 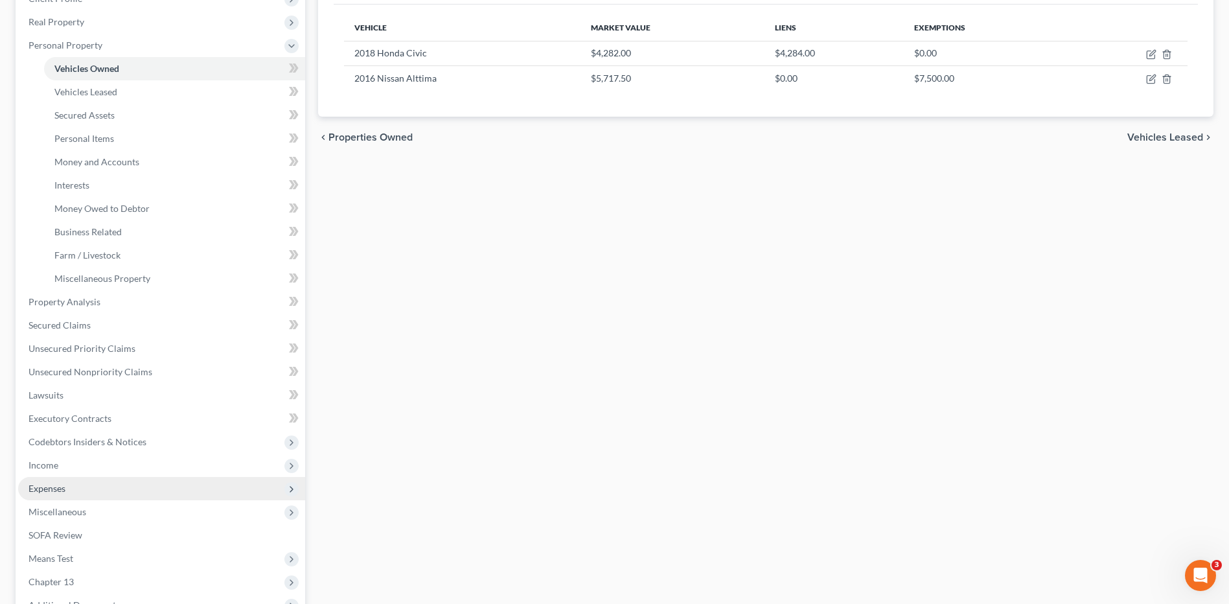 I want to click on span: Codebtors Insiders & Notices, so click(x=87, y=441).